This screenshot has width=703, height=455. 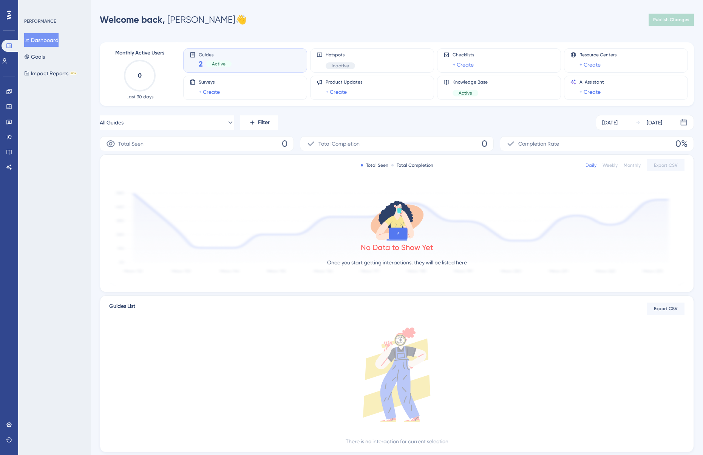 I want to click on span: Checklists, so click(x=463, y=55).